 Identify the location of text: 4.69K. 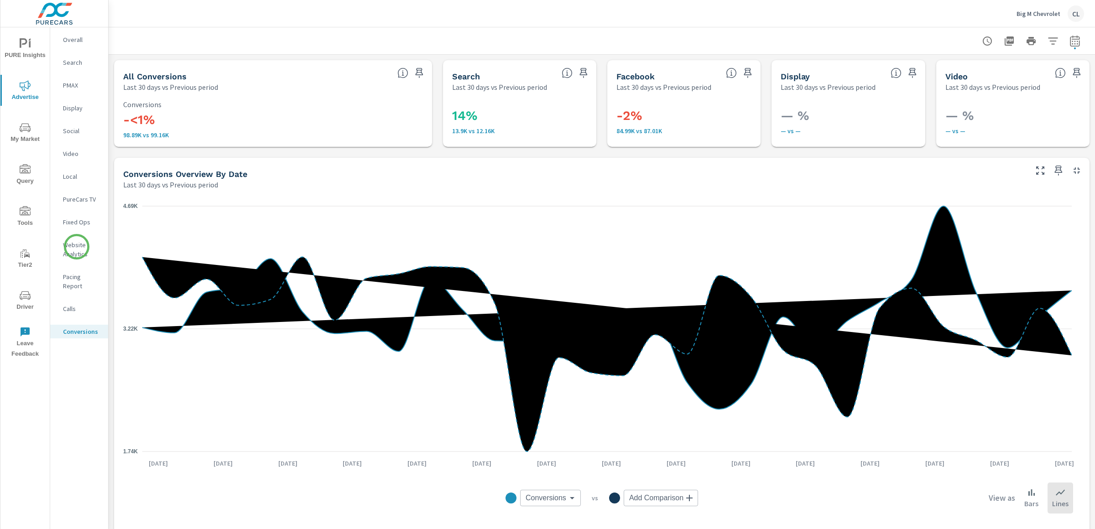
(131, 206).